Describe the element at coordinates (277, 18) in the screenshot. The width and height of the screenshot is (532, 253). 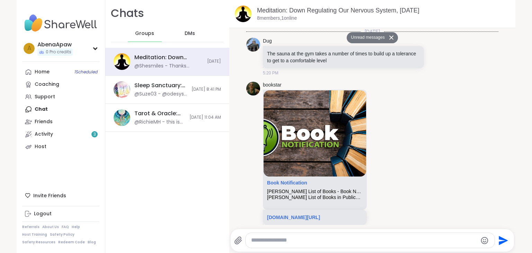
I see `p: 8 members, 1 online` at that location.